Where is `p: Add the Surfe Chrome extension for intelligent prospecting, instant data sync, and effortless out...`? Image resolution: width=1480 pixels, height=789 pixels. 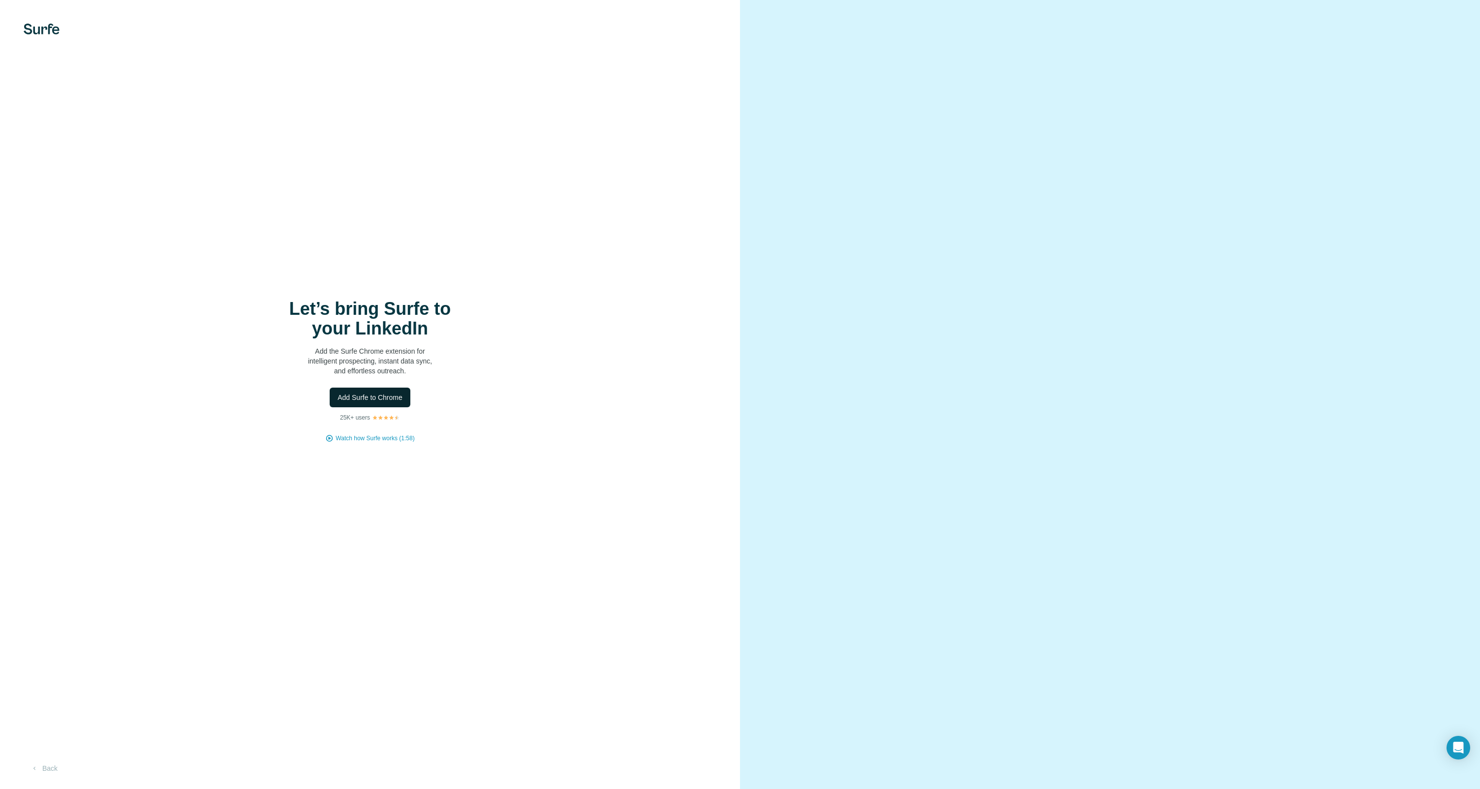 p: Add the Surfe Chrome extension for intelligent prospecting, instant data sync, and effortless out... is located at coordinates (370, 361).